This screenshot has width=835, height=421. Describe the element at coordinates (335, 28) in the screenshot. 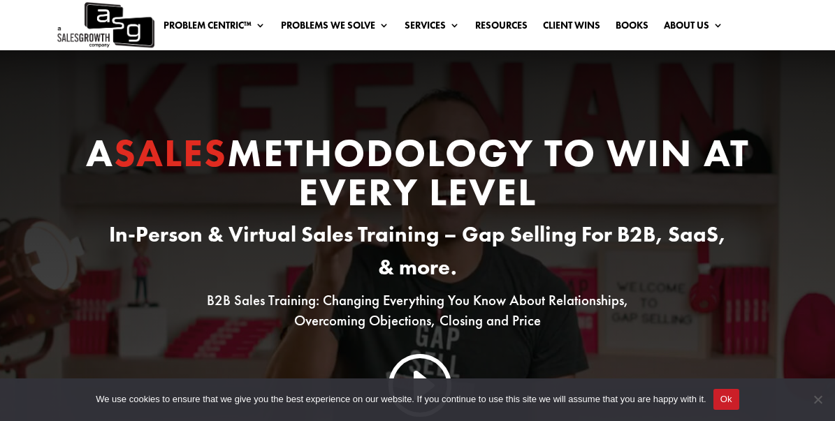

I see `a: Problems We Solve` at that location.